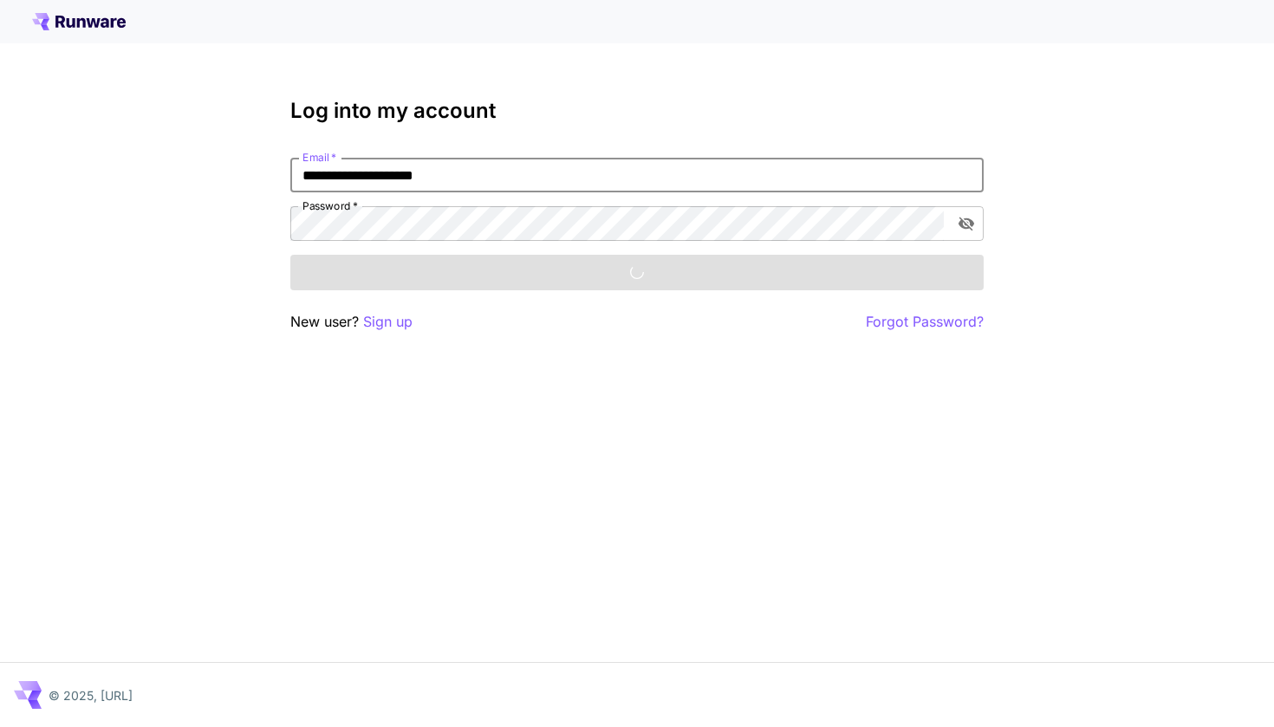 This screenshot has height=727, width=1274. I want to click on button: Sign up, so click(388, 322).